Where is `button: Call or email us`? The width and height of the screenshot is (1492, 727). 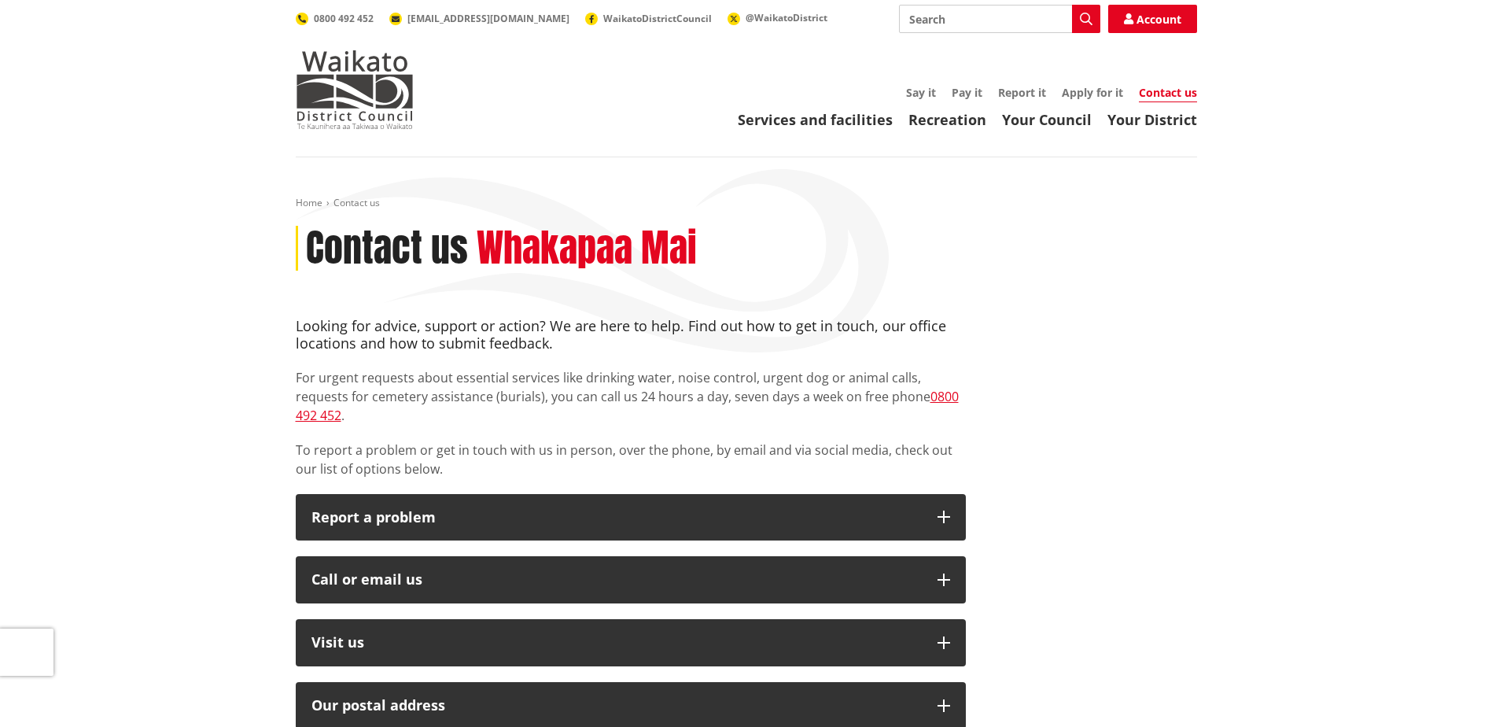
button: Call or email us is located at coordinates (631, 580).